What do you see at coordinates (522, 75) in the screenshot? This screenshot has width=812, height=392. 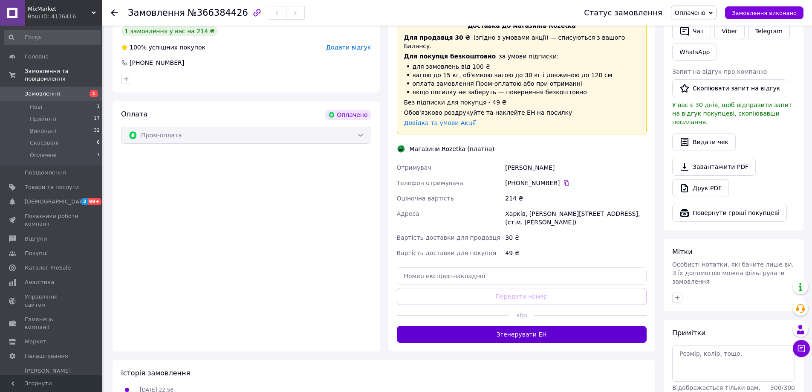 I see `li: вагою до 15 кг, об'ємною вагою до 30 кг і довжиною до 120 см` at bounding box center [522, 75].